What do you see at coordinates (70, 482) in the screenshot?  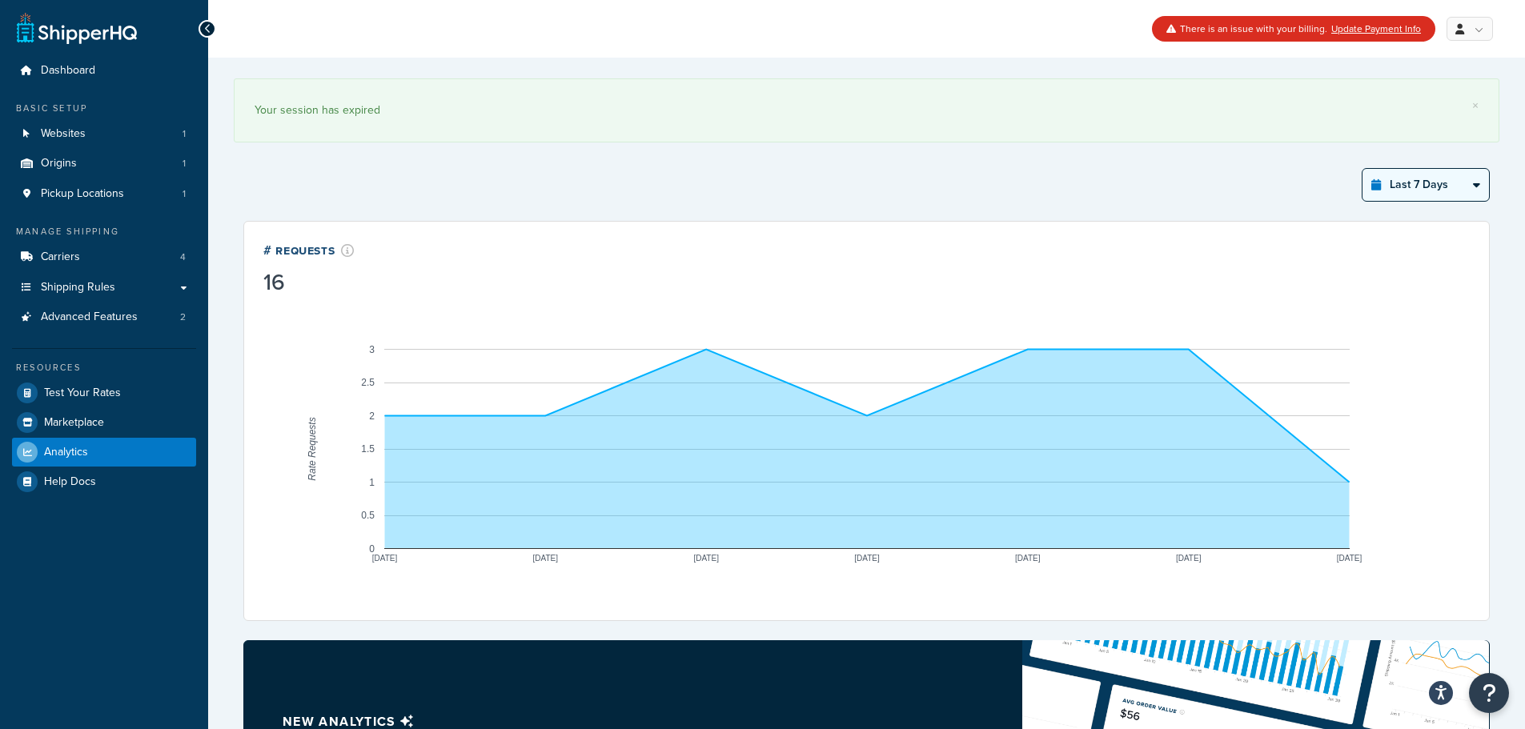 I see `span: Help Docs` at bounding box center [70, 482].